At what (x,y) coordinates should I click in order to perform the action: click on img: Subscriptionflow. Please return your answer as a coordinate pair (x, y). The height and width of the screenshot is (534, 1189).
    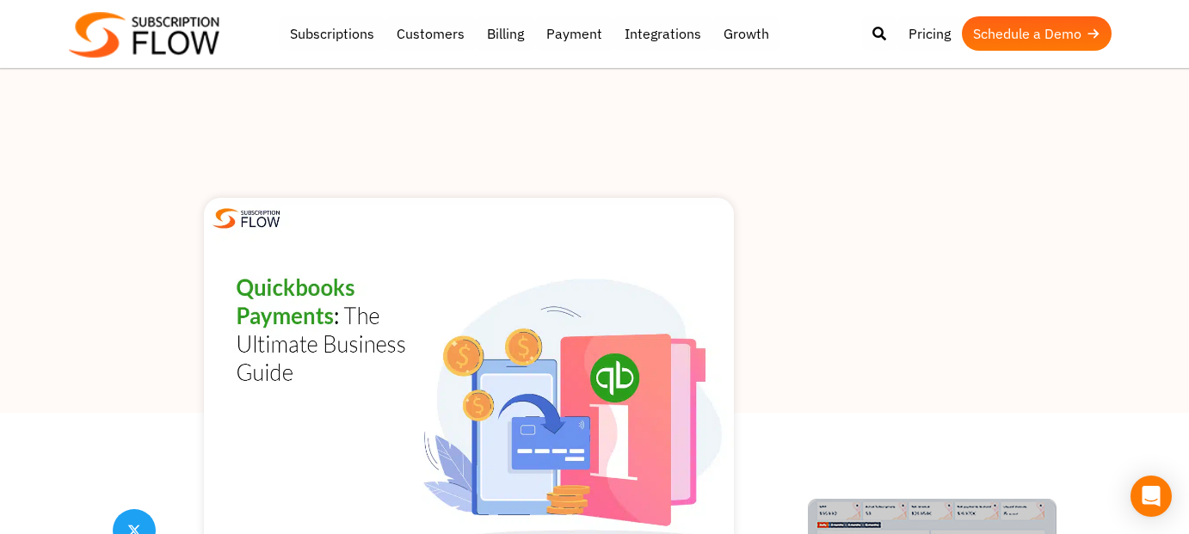
    Looking at the image, I should click on (144, 34).